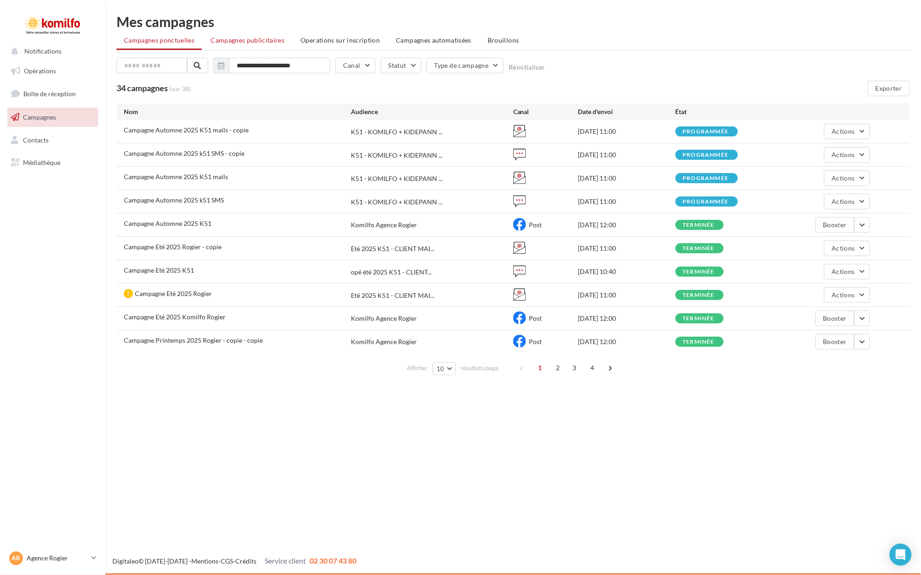  I want to click on a: Contacts, so click(53, 140).